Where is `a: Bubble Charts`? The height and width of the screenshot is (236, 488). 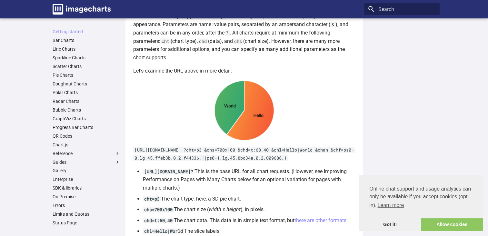 a: Bubble Charts is located at coordinates (86, 110).